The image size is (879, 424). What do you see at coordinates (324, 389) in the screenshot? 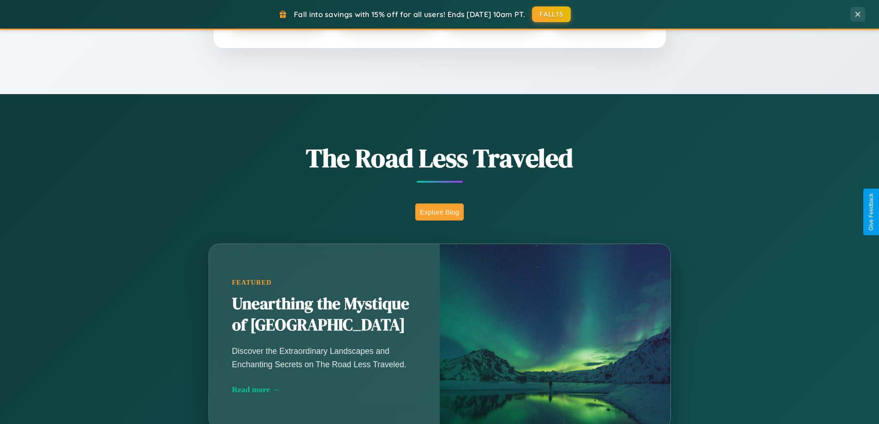
I see `div: Read more →` at bounding box center [324, 389].